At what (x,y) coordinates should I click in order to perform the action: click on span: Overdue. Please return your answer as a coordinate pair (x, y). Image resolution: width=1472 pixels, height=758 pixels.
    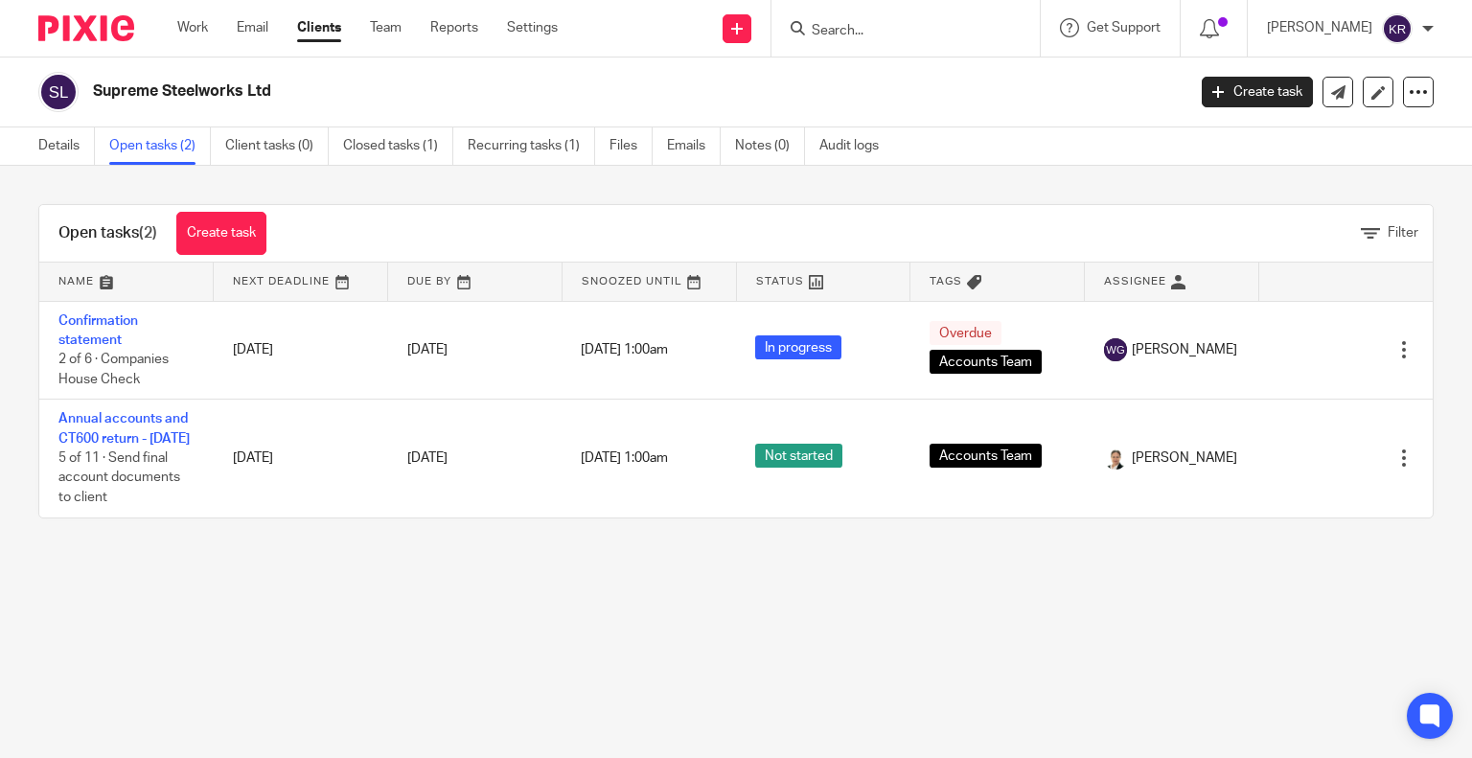
    Looking at the image, I should click on (965, 333).